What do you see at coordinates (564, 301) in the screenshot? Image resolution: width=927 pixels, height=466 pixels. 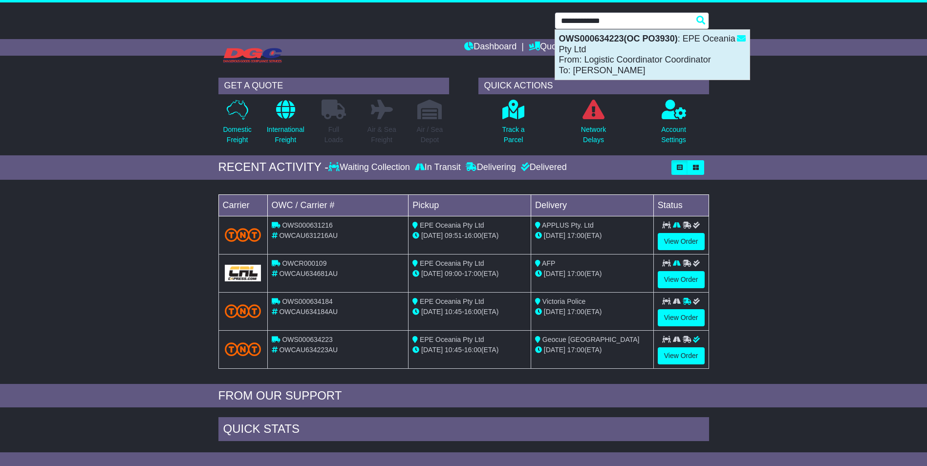 I see `span: Victoria Police` at bounding box center [564, 301].